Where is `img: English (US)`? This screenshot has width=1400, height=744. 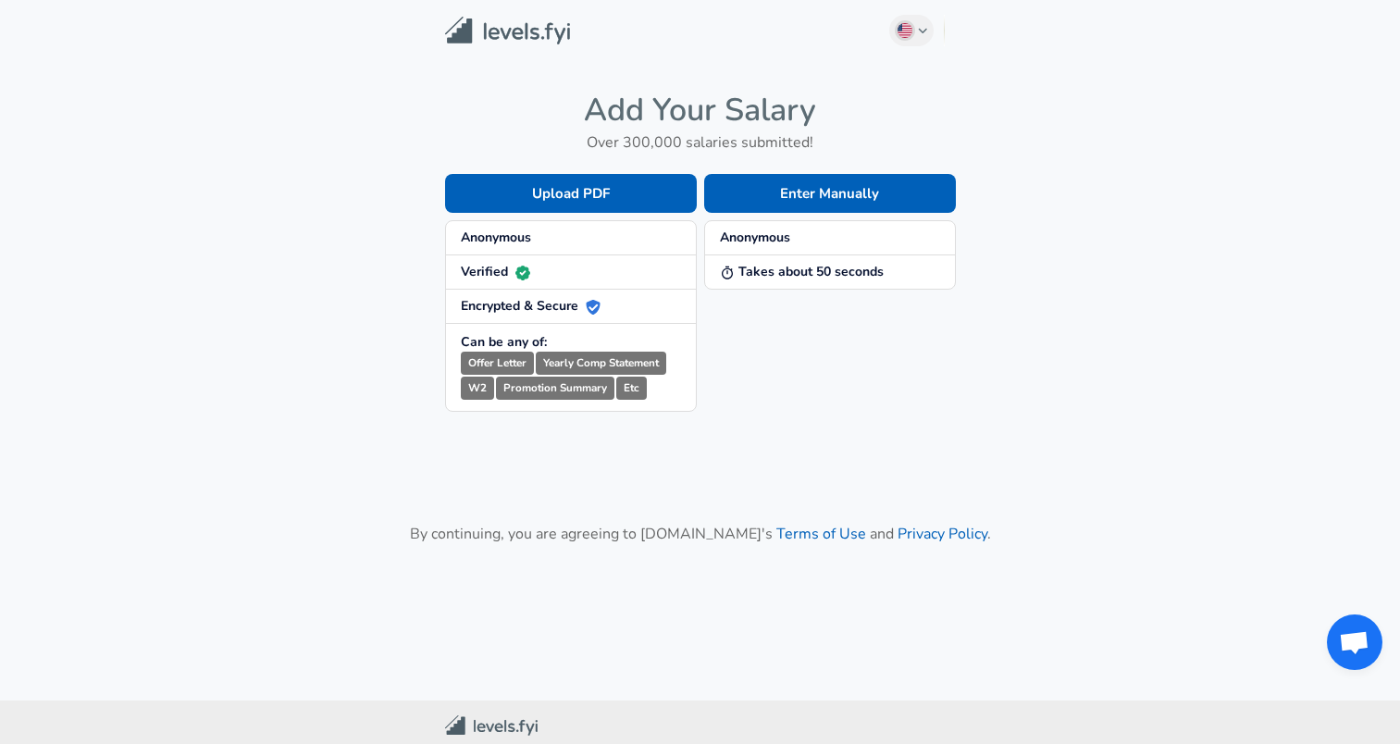 img: English (US) is located at coordinates (905, 31).